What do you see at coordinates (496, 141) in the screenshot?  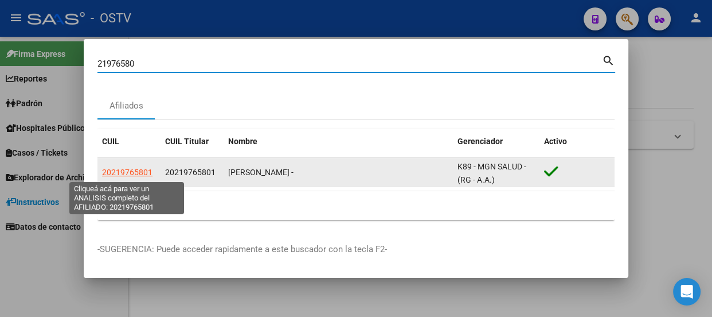 I see `datatable-header-cell: Gerenciador` at bounding box center [496, 141].